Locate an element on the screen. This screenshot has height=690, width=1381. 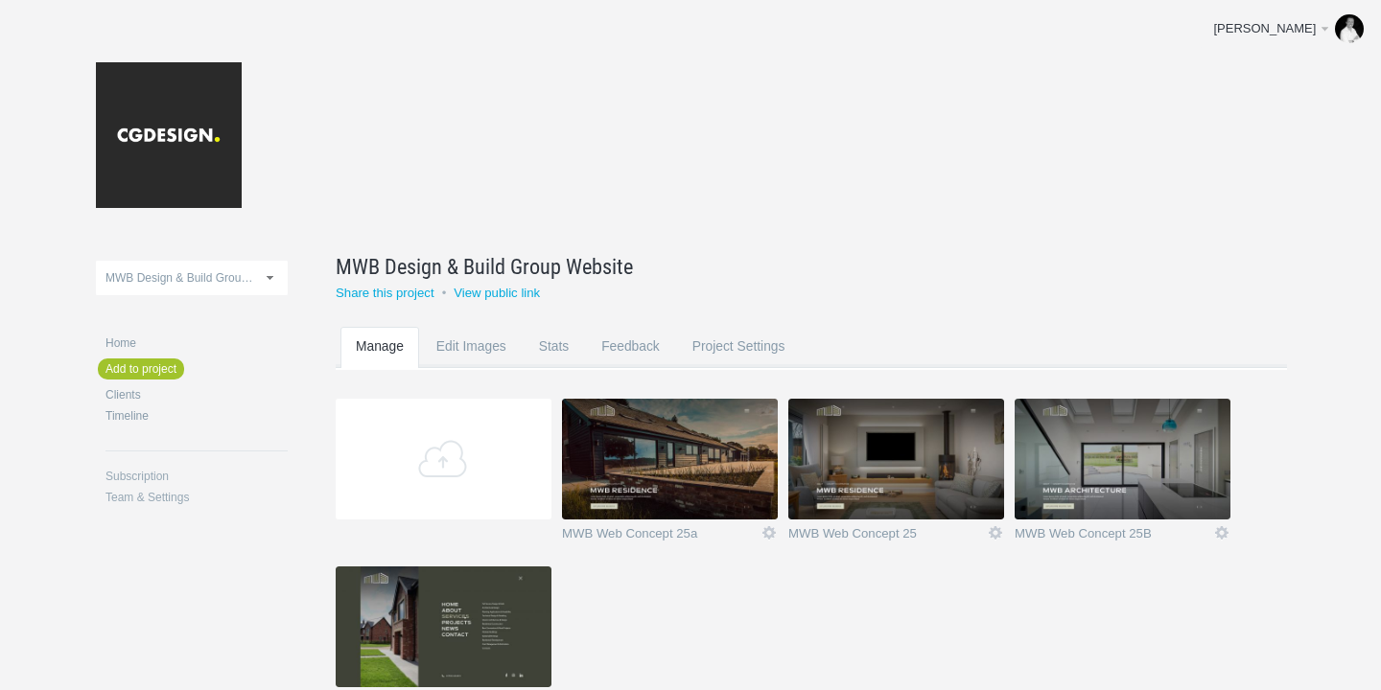
a: Clients is located at coordinates (197, 395).